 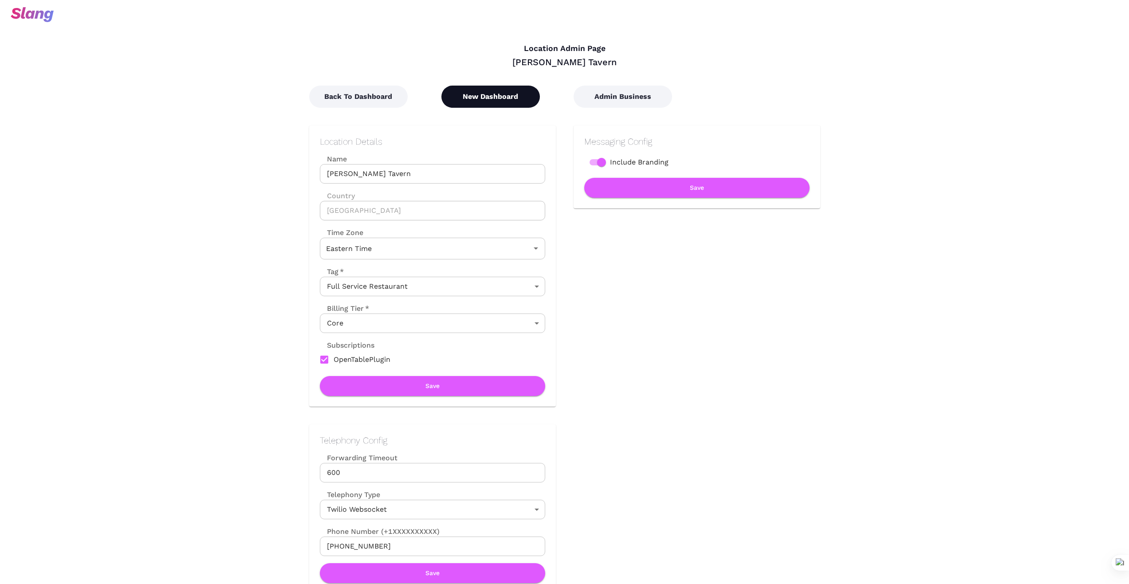 I want to click on a: Admin Business, so click(x=623, y=96).